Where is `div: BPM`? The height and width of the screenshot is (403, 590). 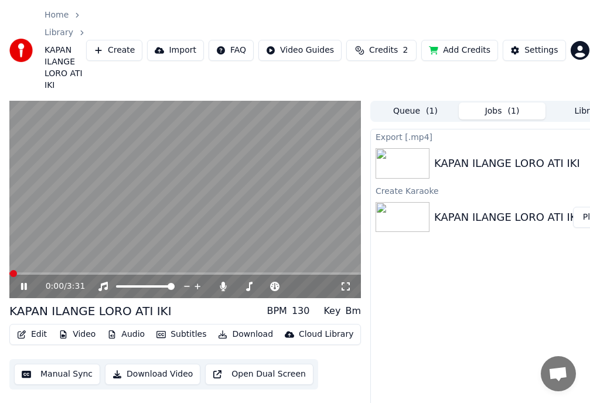
div: BPM is located at coordinates (276, 311).